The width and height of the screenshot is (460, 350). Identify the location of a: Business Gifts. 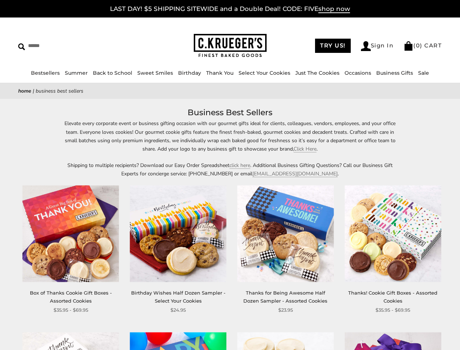
(395, 73).